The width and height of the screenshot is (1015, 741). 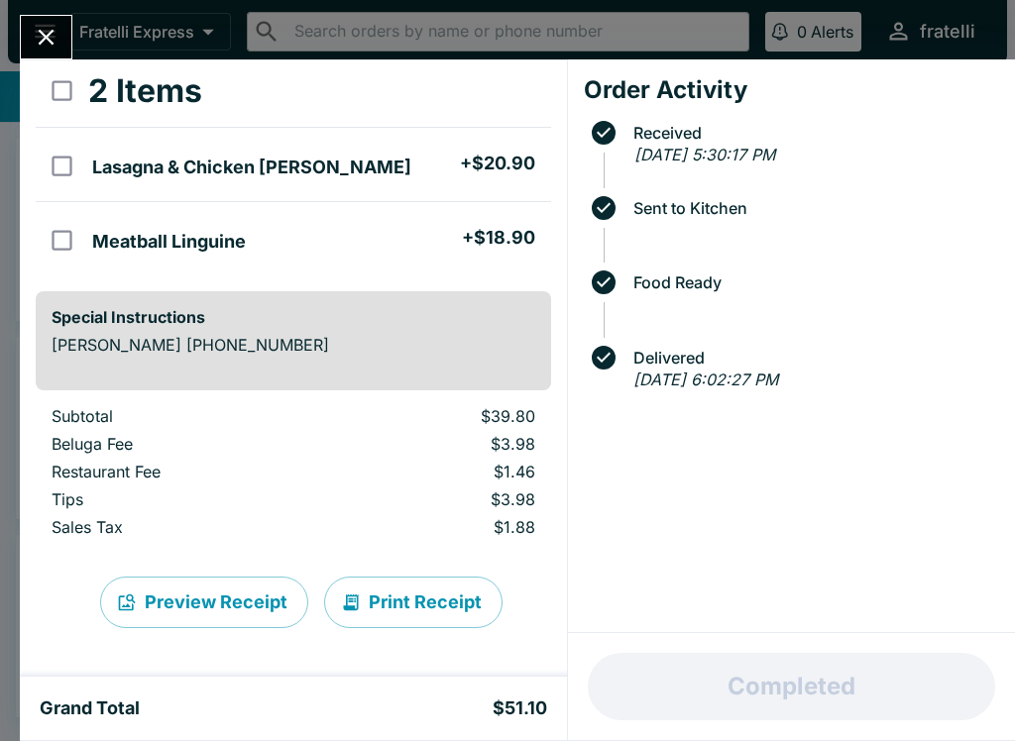 What do you see at coordinates (145, 91) in the screenshot?
I see `h3: 2 Items` at bounding box center [145, 91].